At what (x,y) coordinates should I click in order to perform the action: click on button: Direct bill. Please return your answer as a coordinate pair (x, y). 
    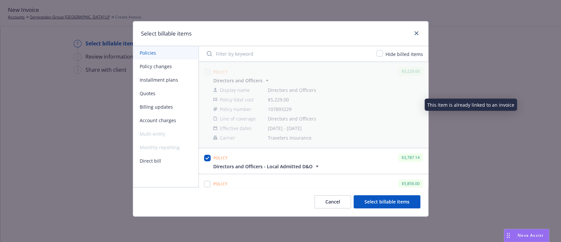
    Looking at the image, I should click on (166, 160).